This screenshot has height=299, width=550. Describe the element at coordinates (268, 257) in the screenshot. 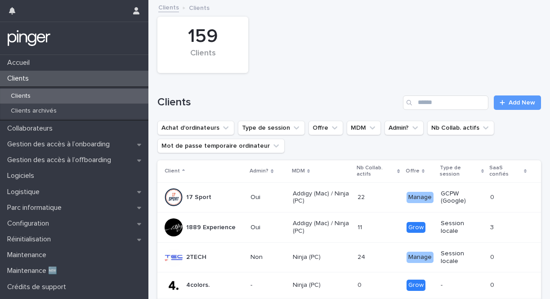

I see `p: Non` at that location.